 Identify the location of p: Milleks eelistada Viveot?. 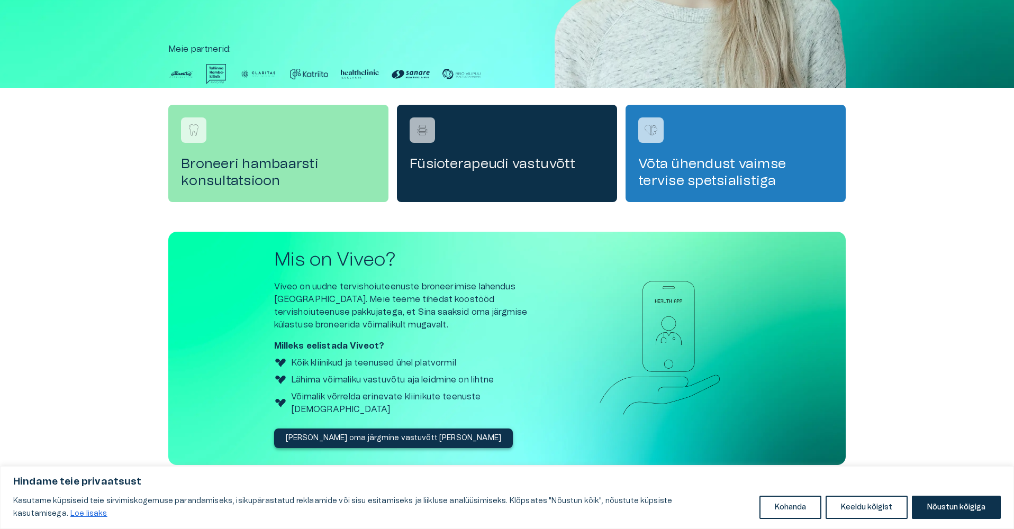
(414, 346).